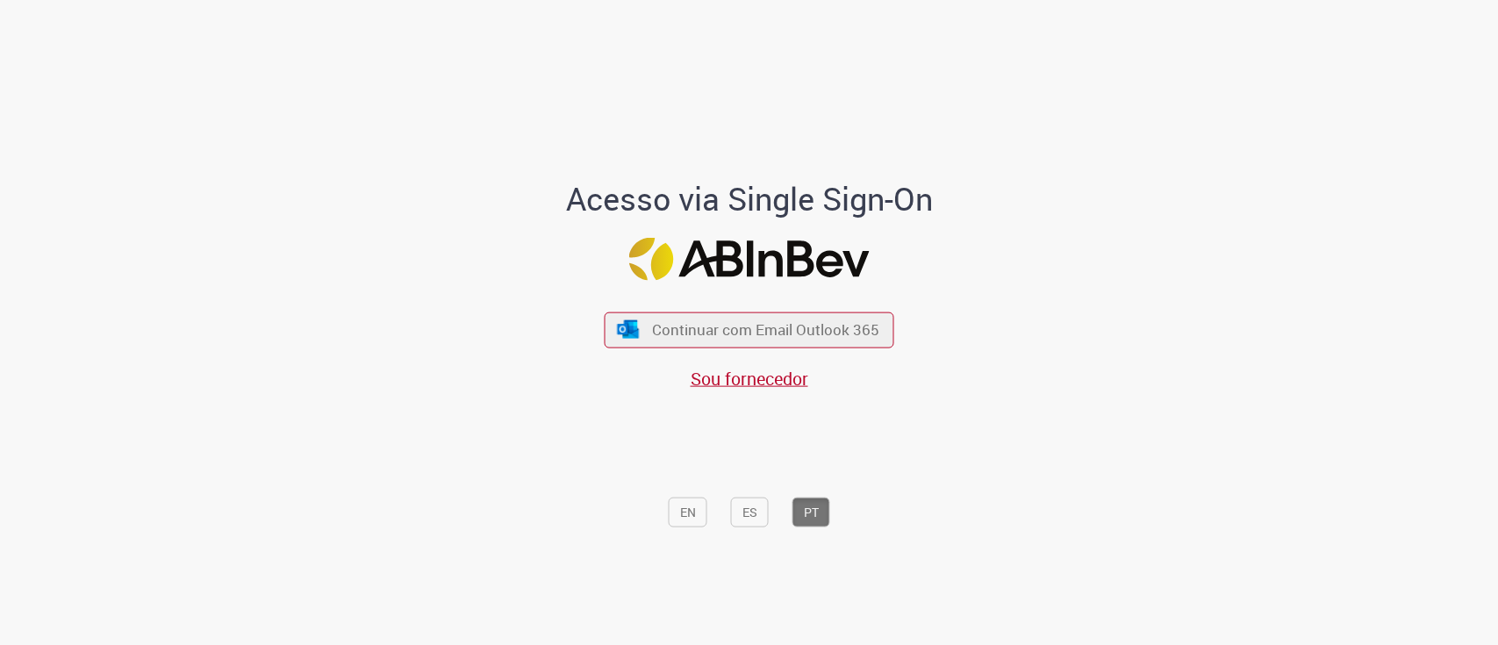 Image resolution: width=1498 pixels, height=645 pixels. Describe the element at coordinates (765, 329) in the screenshot. I see `span: Continuar com Email Outlook 365` at that location.